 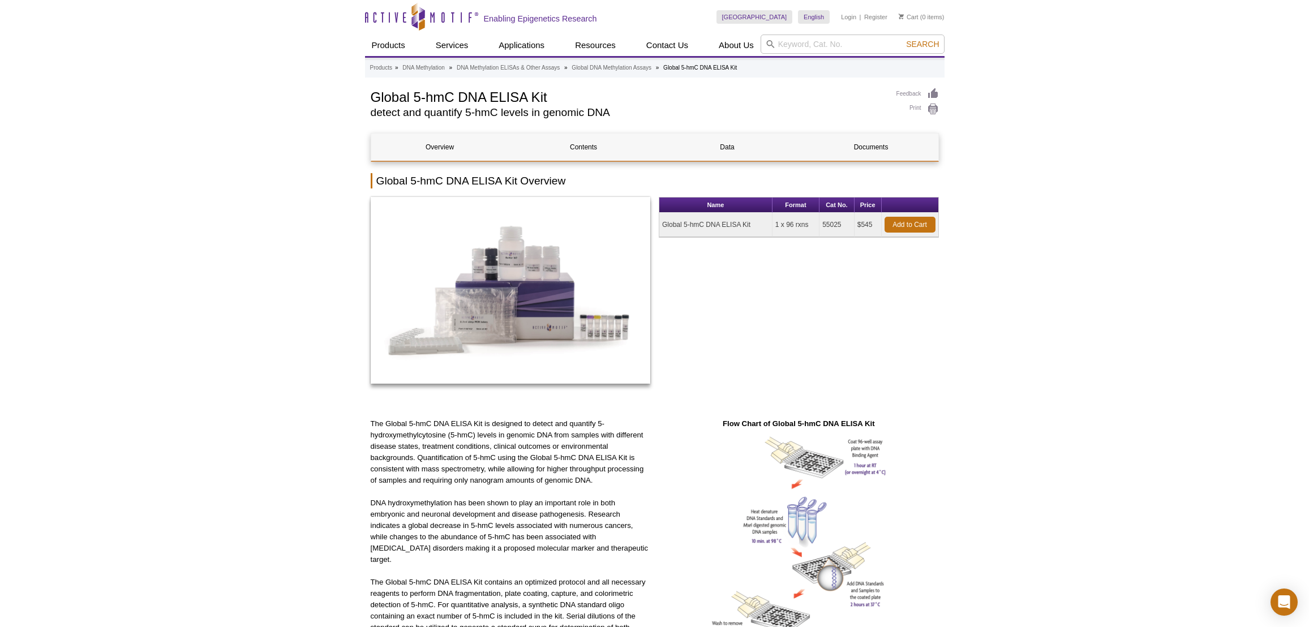 I want to click on h2: Enabling Epigenetics Research, so click(x=540, y=19).